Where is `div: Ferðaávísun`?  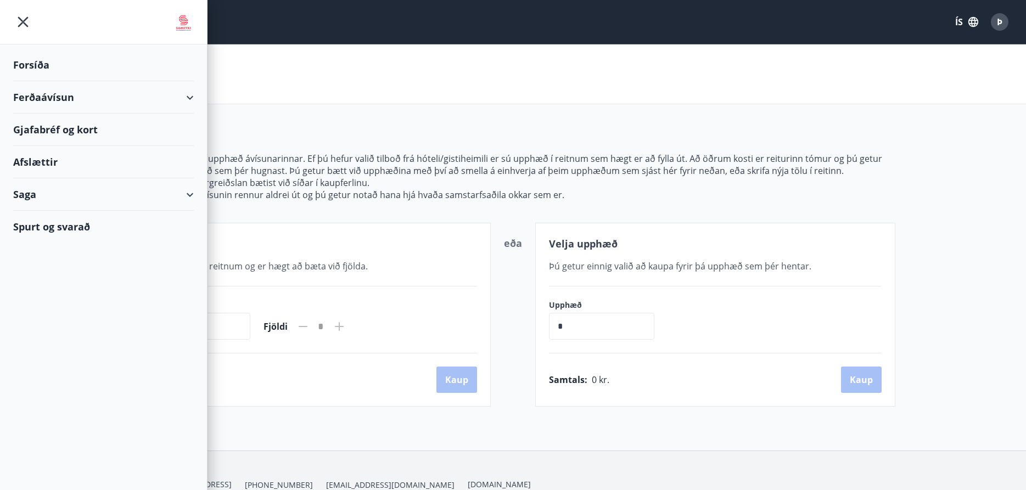 div: Ferðaávísun is located at coordinates (103, 97).